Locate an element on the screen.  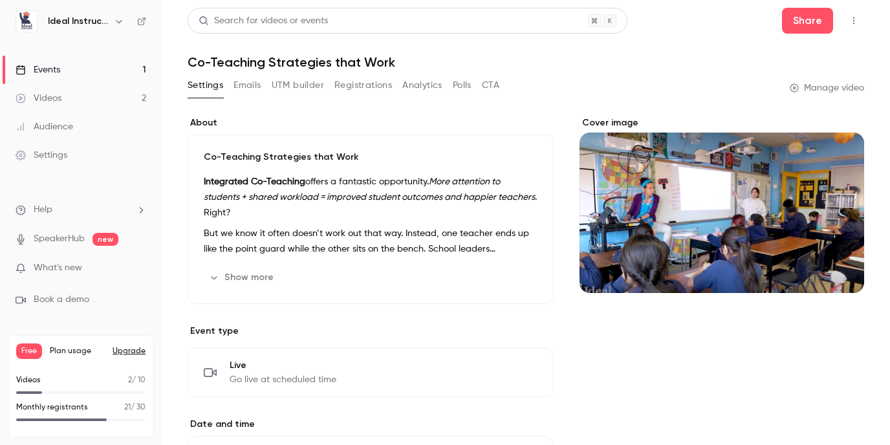
section: Cover image is located at coordinates (722, 204).